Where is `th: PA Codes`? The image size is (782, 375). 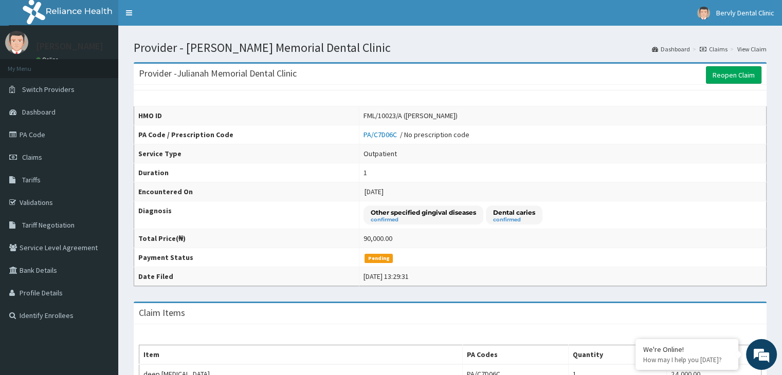 th: PA Codes is located at coordinates (515, 355).